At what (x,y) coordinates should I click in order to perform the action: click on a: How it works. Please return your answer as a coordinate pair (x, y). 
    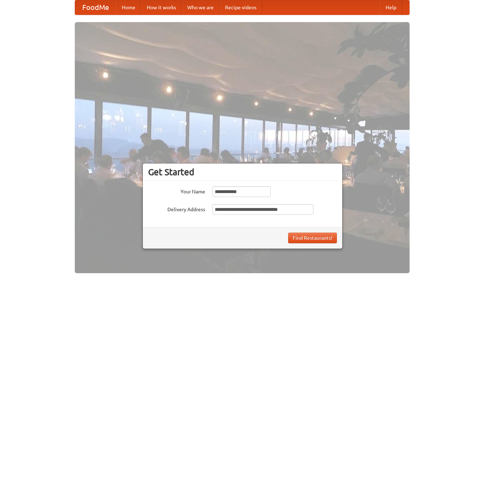
    Looking at the image, I should click on (161, 7).